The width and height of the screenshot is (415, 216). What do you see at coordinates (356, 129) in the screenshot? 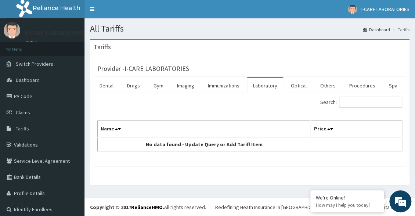
I see `th: Price` at bounding box center [356, 129].